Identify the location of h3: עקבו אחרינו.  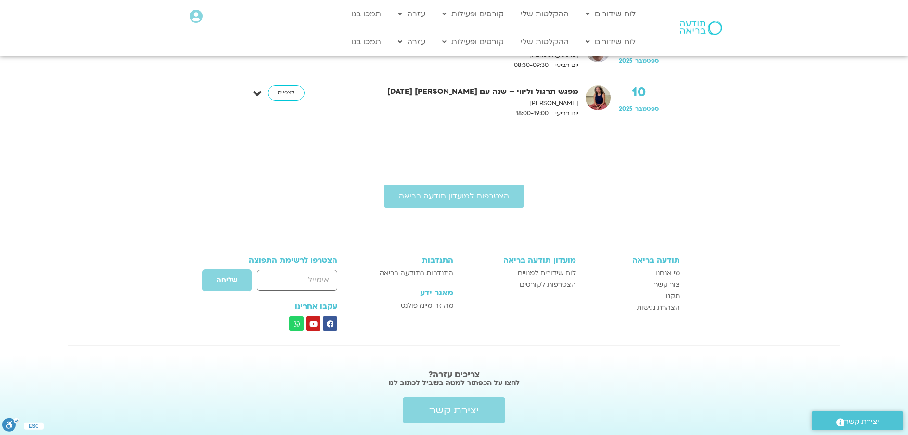
(283, 306).